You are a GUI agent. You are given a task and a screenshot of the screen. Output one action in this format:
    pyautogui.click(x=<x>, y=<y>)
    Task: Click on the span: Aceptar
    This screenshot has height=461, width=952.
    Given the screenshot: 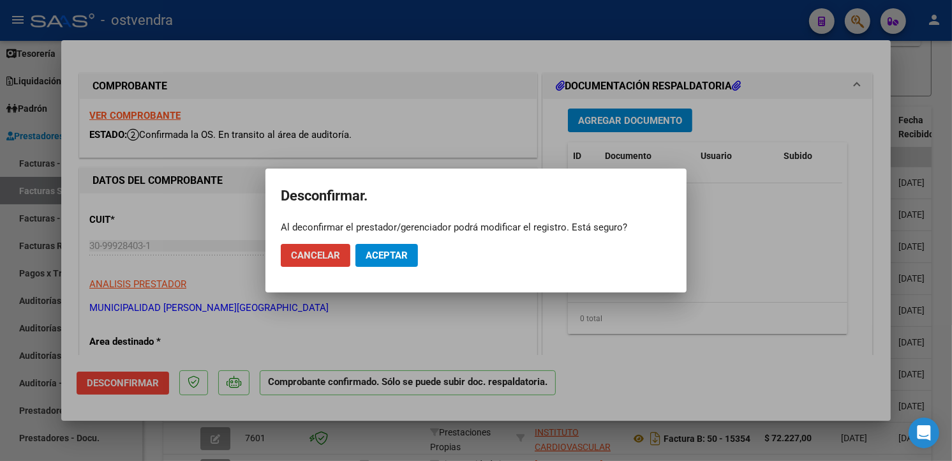 What is the action you would take?
    pyautogui.click(x=387, y=255)
    